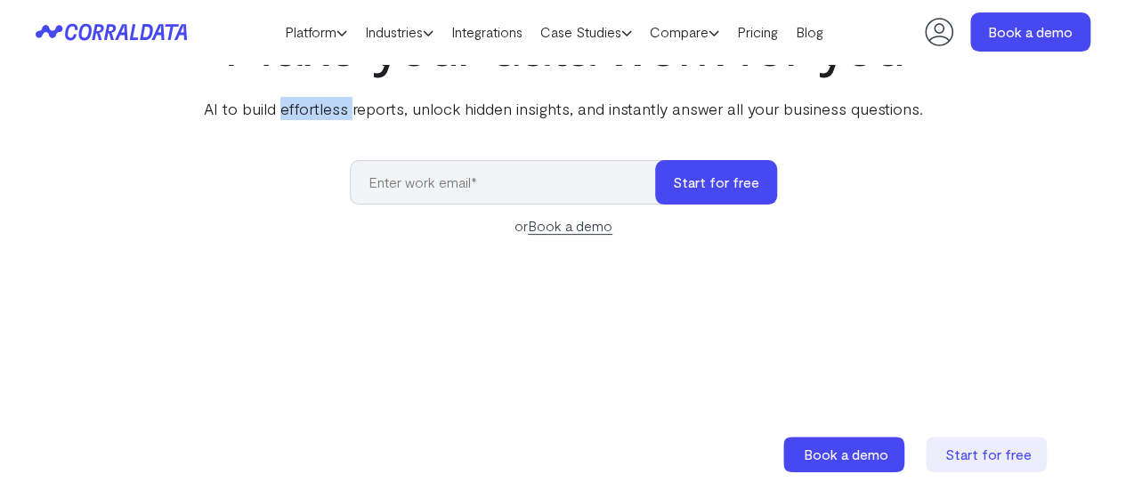  Describe the element at coordinates (757, 32) in the screenshot. I see `a: Pricing` at that location.